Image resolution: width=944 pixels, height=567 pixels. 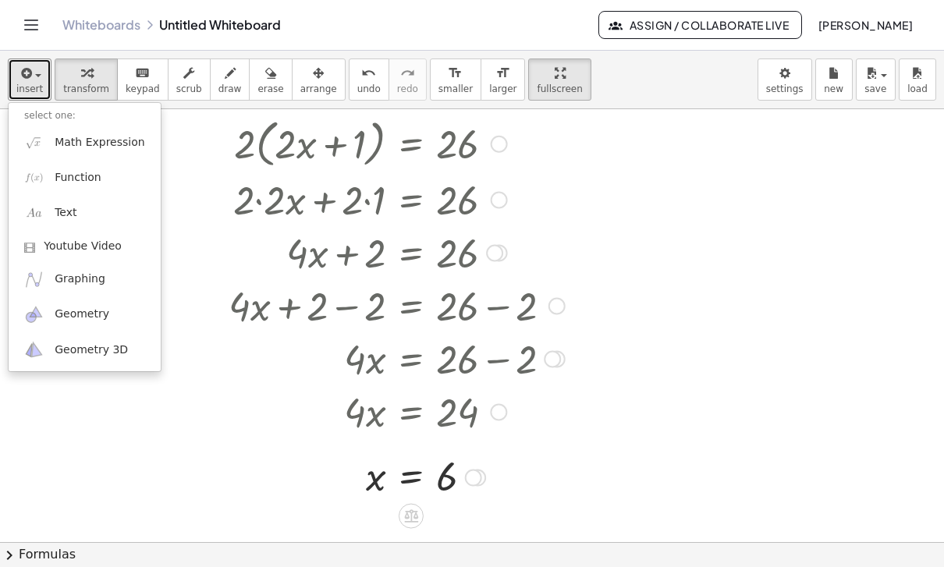 What do you see at coordinates (84, 213) in the screenshot?
I see `a: Text` at bounding box center [84, 213].